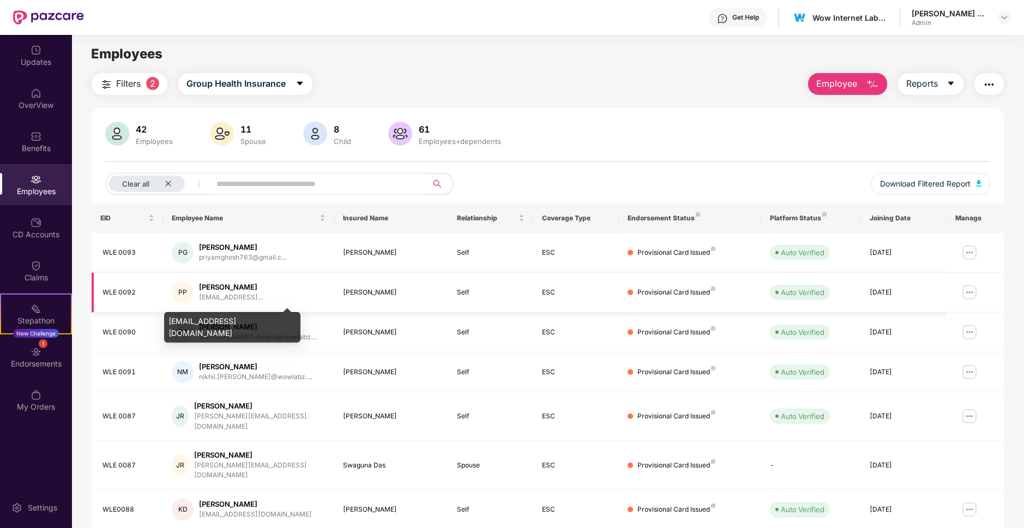 The image size is (1024, 528). I want to click on span: Reports, so click(922, 83).